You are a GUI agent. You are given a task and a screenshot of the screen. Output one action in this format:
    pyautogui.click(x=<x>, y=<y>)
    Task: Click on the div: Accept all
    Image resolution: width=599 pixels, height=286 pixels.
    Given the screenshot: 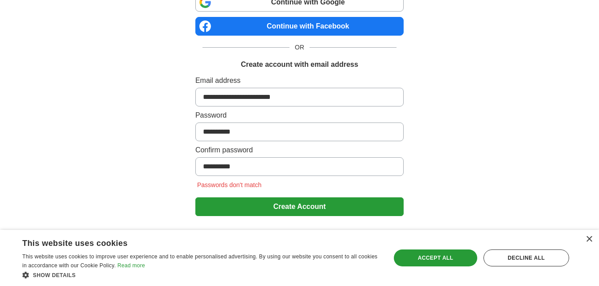 What is the action you would take?
    pyautogui.click(x=435, y=258)
    